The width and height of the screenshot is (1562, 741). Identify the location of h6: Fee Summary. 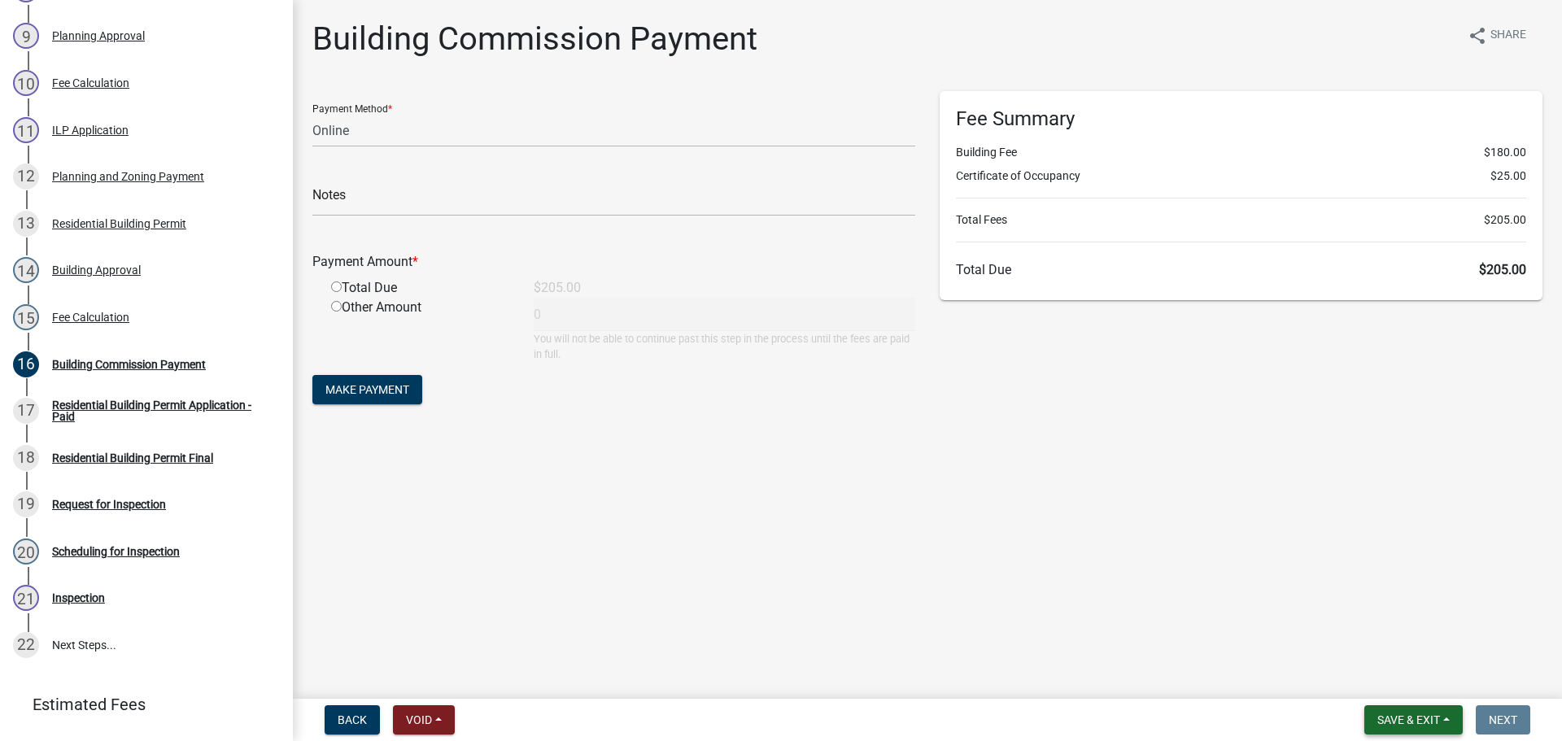
(1241, 119).